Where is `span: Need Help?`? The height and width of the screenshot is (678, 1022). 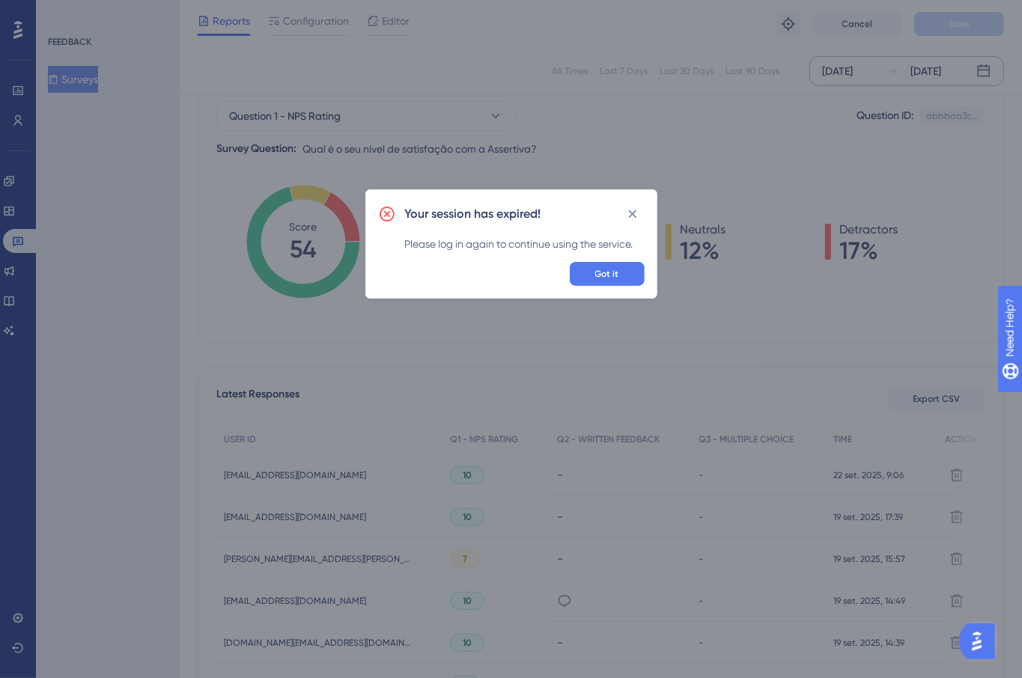 span: Need Help? is located at coordinates (64, 13).